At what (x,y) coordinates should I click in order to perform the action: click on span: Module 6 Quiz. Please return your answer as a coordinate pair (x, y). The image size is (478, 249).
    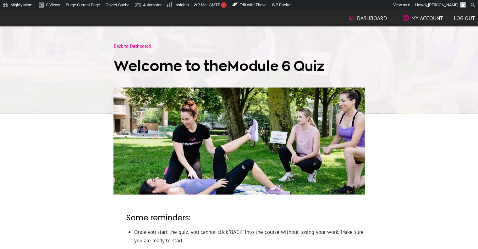
    Looking at the image, I should click on (276, 66).